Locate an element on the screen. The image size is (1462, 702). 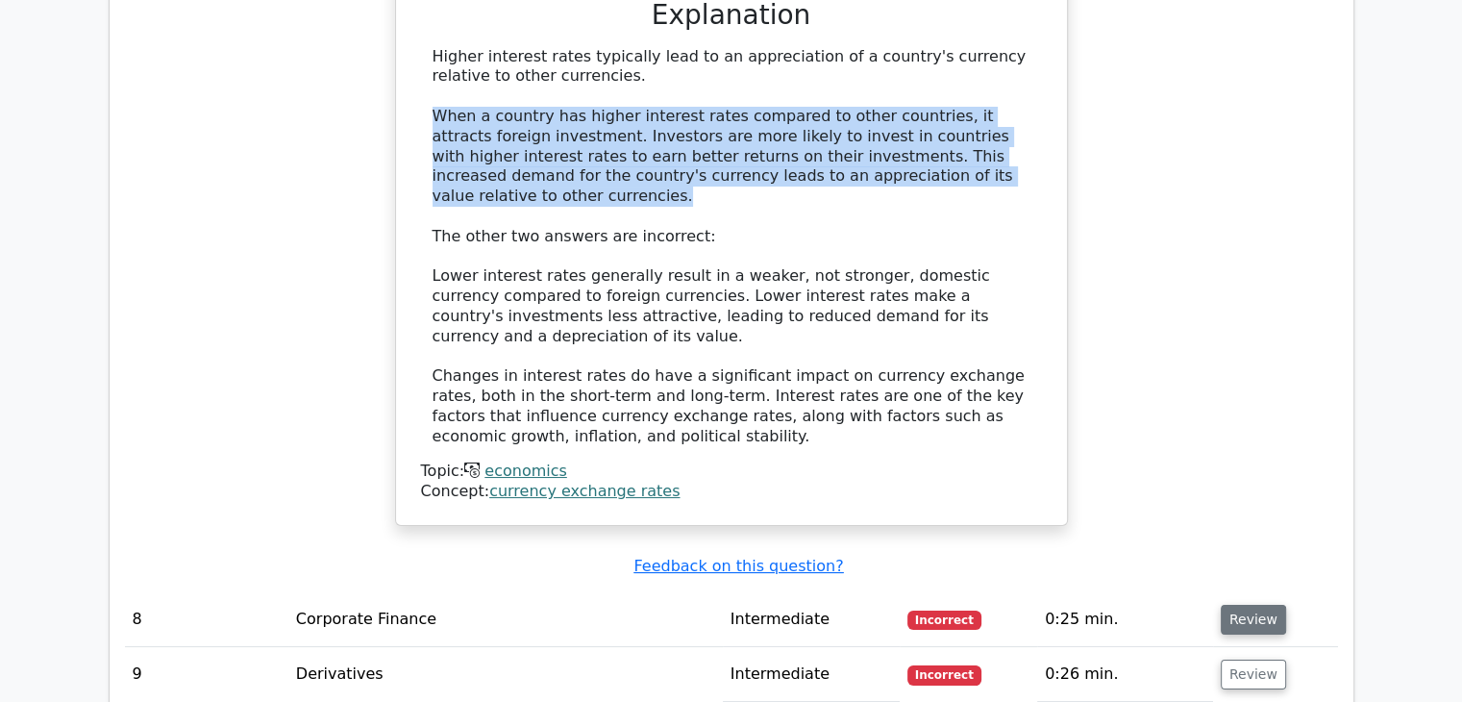
td: 0:25 min. is located at coordinates (1125, 619).